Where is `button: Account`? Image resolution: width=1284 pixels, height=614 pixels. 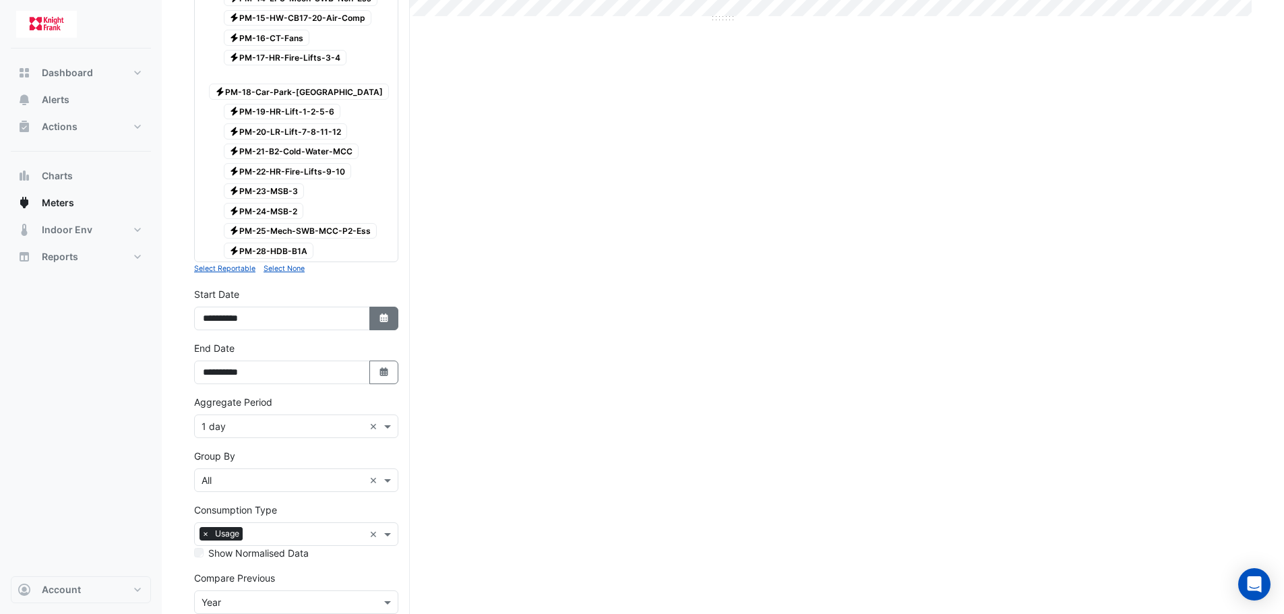
button: Account is located at coordinates (81, 590).